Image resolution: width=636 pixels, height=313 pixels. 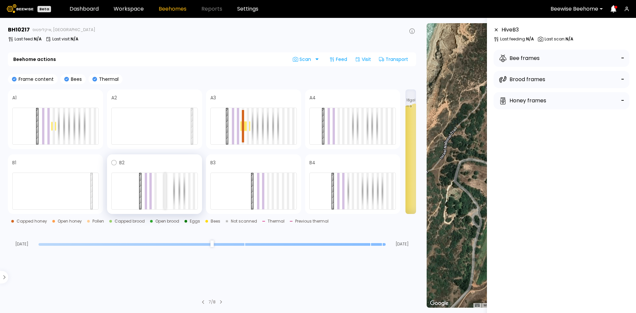 I want to click on div: Bee frames, so click(x=519, y=58).